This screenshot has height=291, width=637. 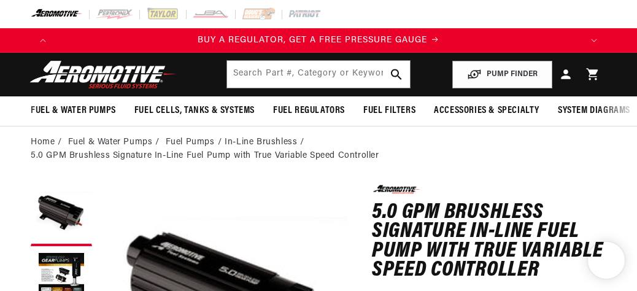 I want to click on button: Translation missing: en.sections.announcements.previous_announcement, so click(x=43, y=40).